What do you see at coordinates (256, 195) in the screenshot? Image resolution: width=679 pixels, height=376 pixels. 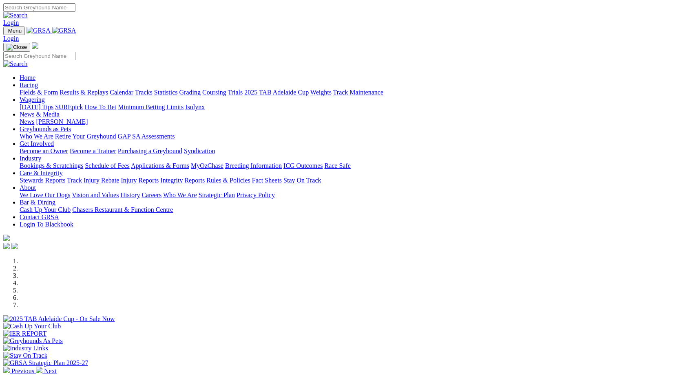 I see `a: Privacy Policy` at bounding box center [256, 195].